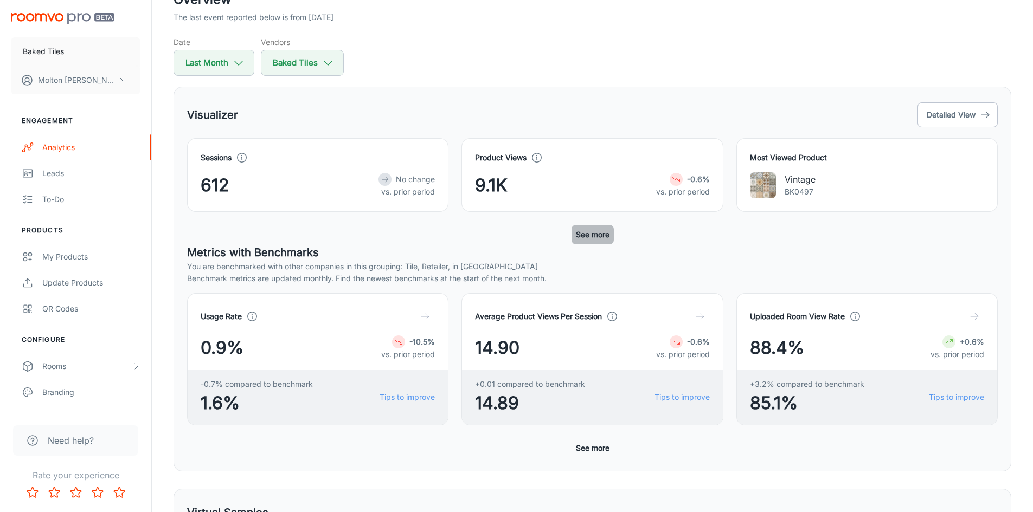  I want to click on span: -0.7% compared to benchmark, so click(256, 384).